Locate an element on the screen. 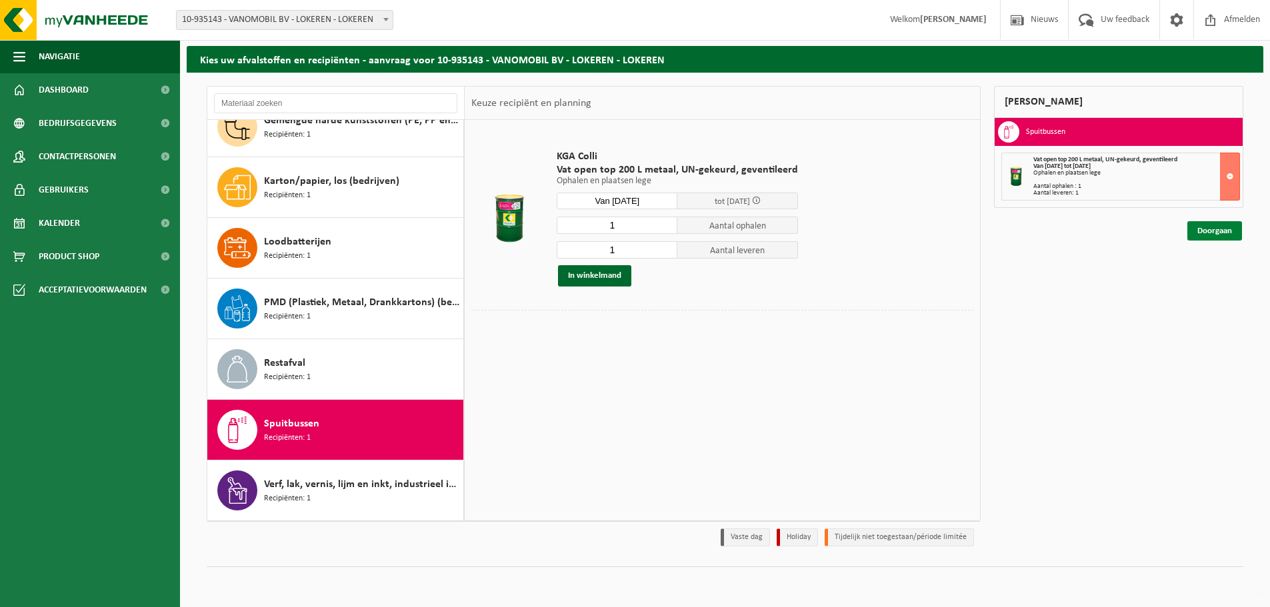  p: Ophalen en plaatsen lege is located at coordinates (677, 181).